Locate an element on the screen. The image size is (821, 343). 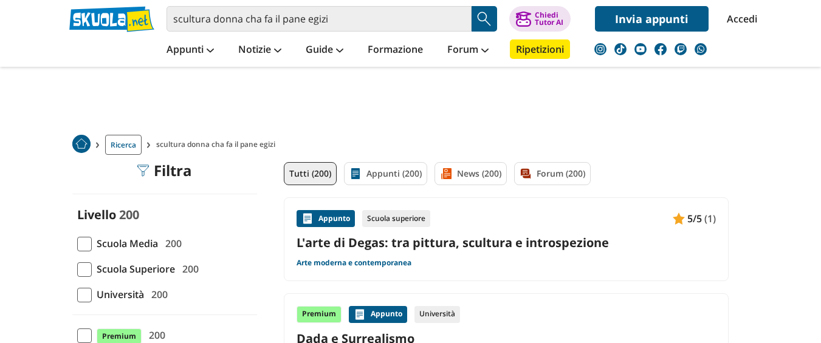
img: facebook is located at coordinates (660, 49).